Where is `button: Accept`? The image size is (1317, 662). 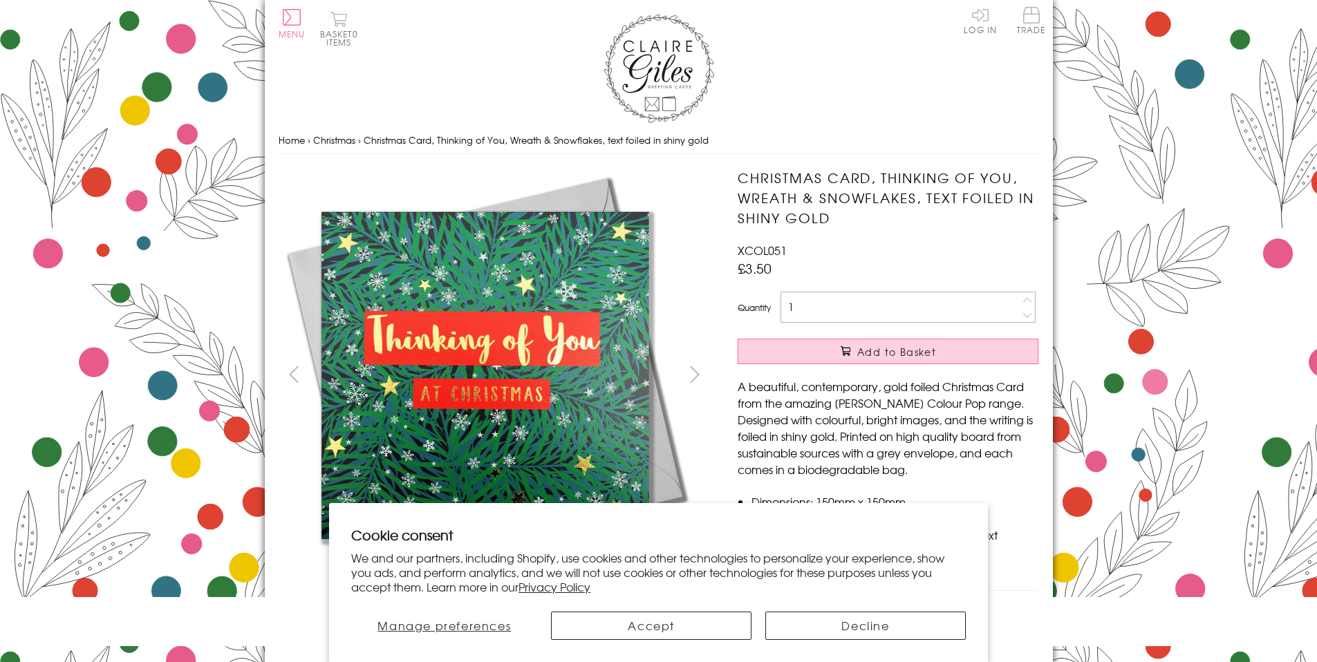
button: Accept is located at coordinates (651, 626).